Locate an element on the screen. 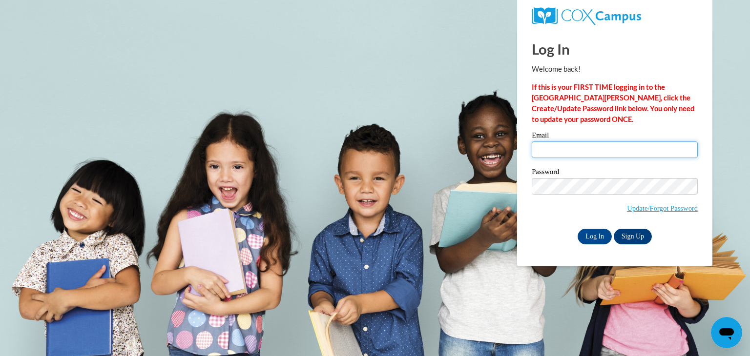  label: Password is located at coordinates (615, 173).